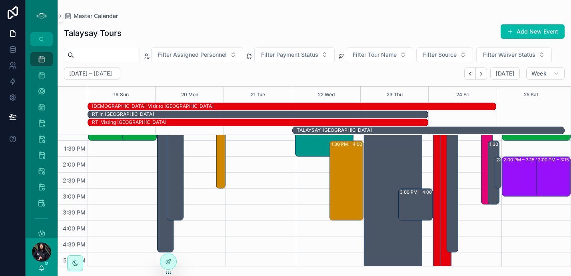 This screenshot has height=276, width=571. Describe the element at coordinates (42, 16) in the screenshot. I see `img: App logo` at that location.